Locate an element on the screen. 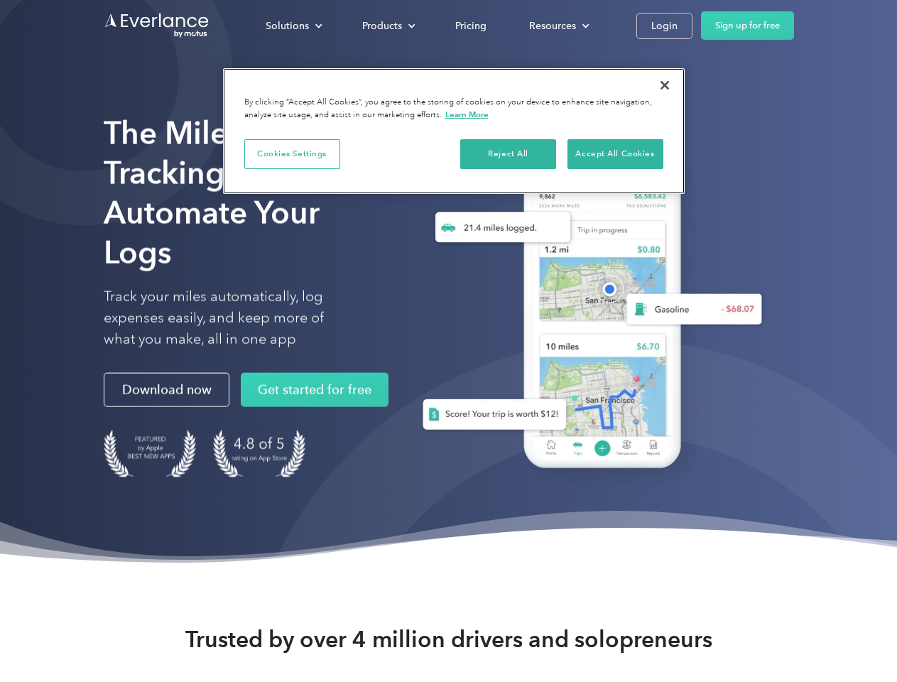 This screenshot has width=897, height=682. div: Privacy is located at coordinates (454, 131).